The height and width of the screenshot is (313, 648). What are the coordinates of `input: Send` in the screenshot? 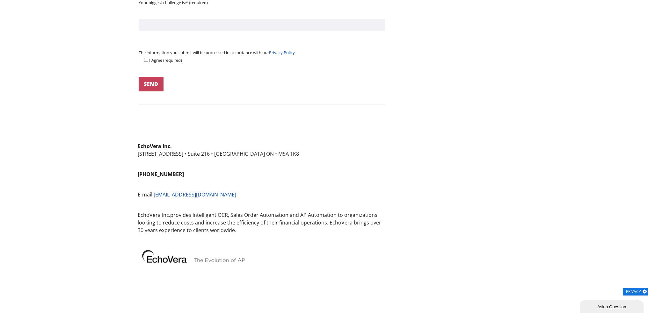 It's located at (151, 84).